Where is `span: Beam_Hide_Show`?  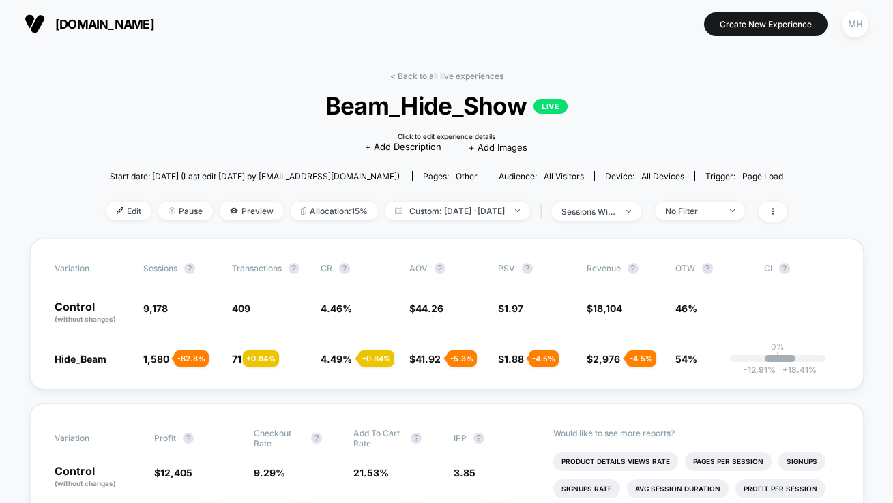
span: Beam_Hide_Show is located at coordinates (446, 106).